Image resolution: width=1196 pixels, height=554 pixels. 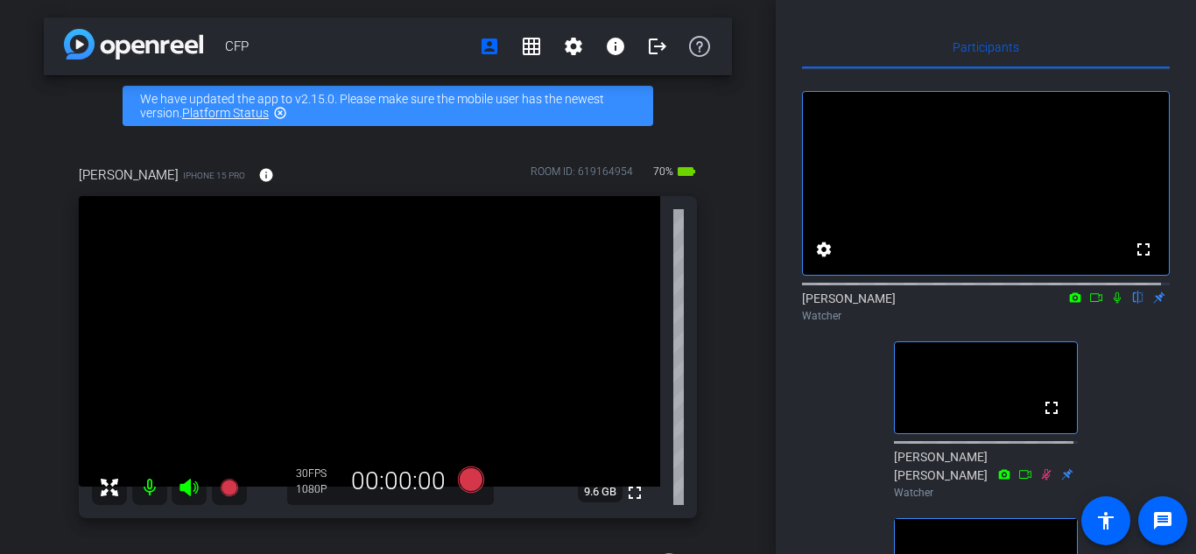 I want to click on div: ROOM ID: 619164954, so click(x=582, y=176).